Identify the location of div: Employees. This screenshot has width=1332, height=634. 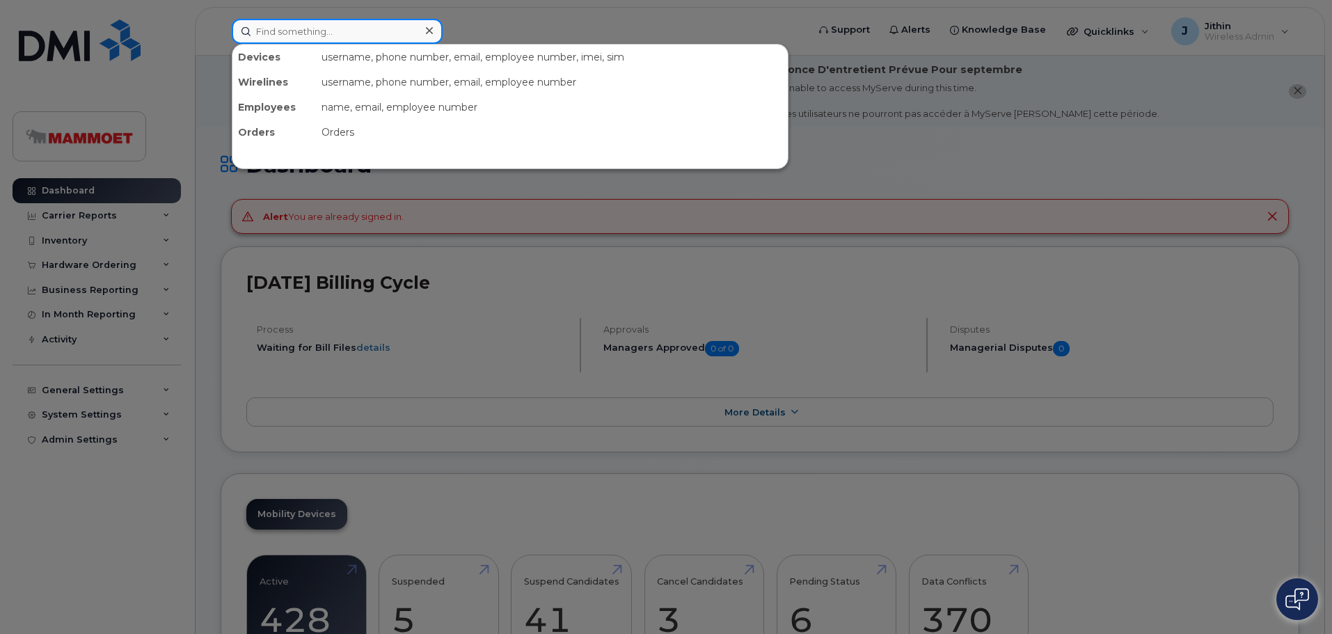
(274, 107).